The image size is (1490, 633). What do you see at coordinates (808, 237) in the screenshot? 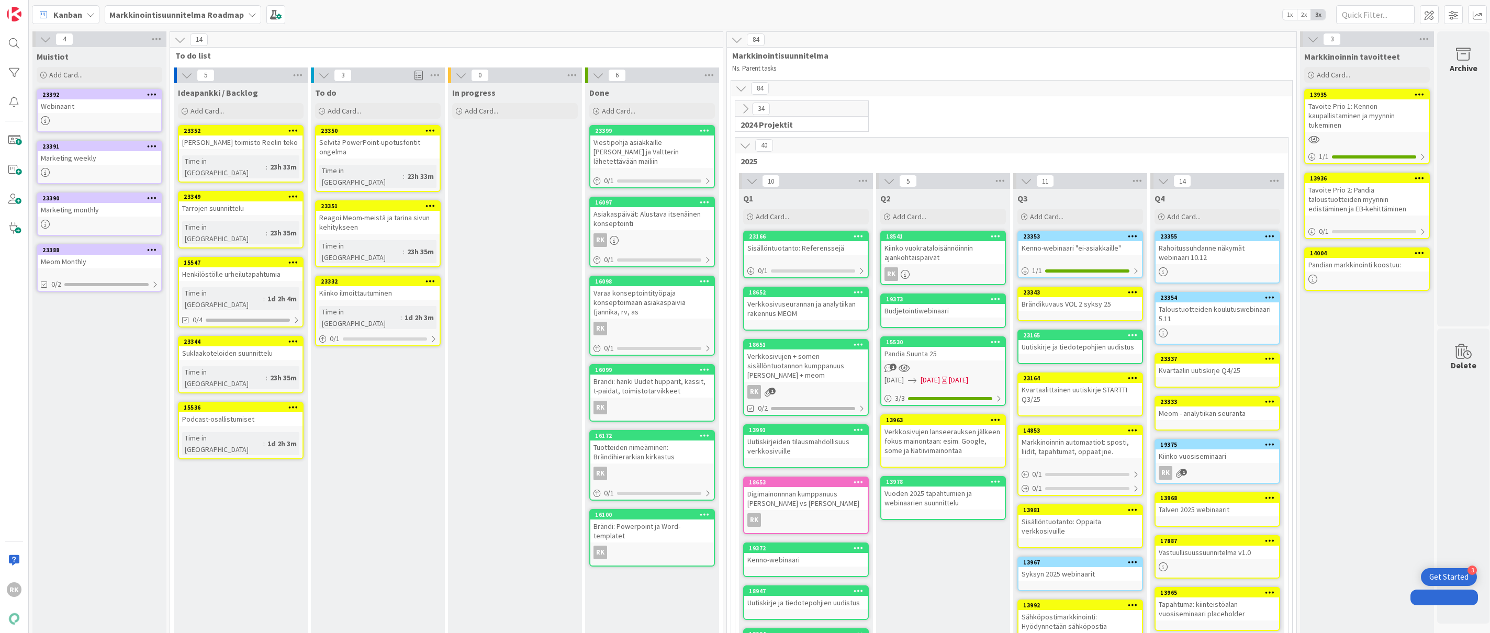
I see `div: 23166` at bounding box center [808, 237].